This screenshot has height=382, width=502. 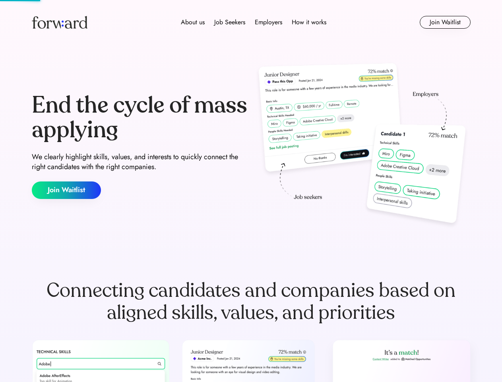 What do you see at coordinates (363, 146) in the screenshot?
I see `img: hero-image.png` at bounding box center [363, 146].